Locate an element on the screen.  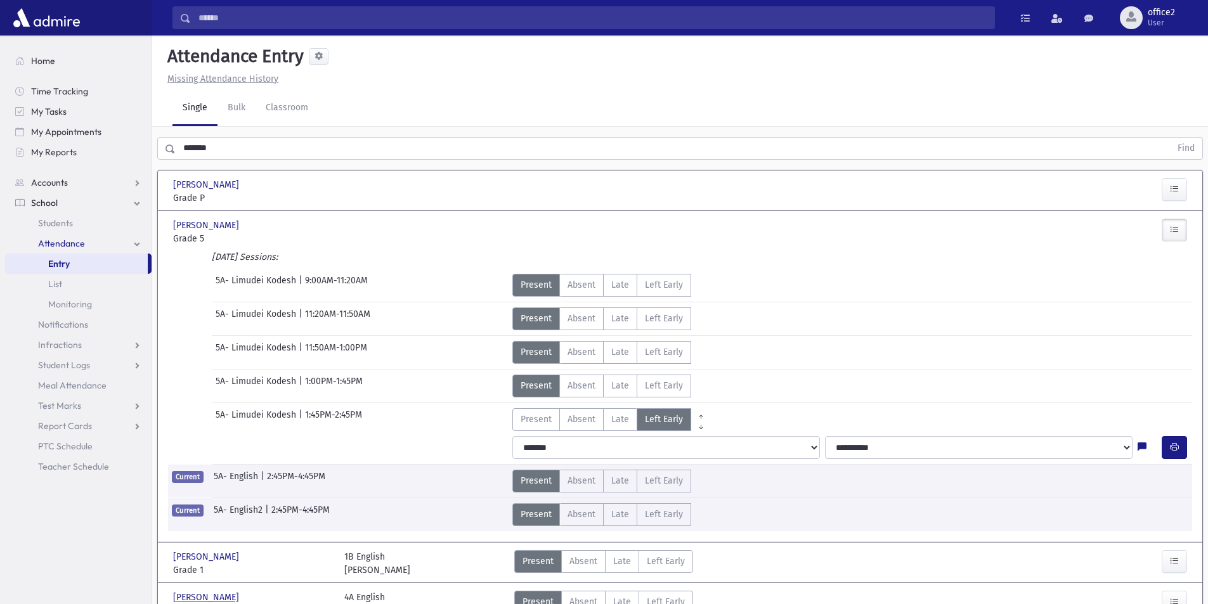
a: Bulk is located at coordinates (236, 108).